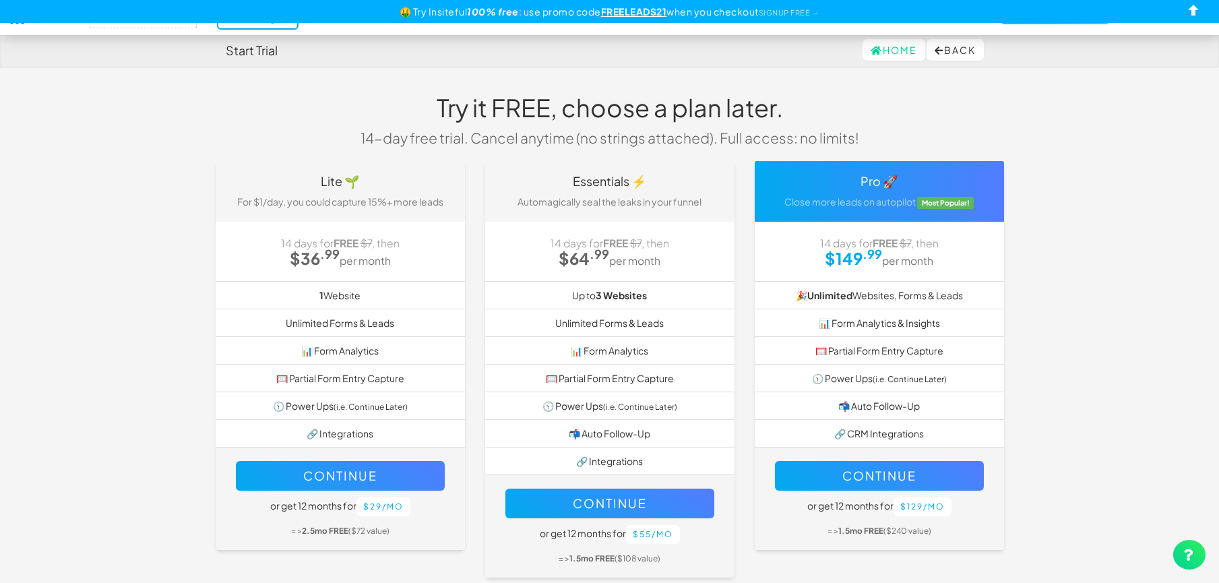  What do you see at coordinates (789, 12) in the screenshot?
I see `a: SIGNUP FREE →` at bounding box center [789, 12].